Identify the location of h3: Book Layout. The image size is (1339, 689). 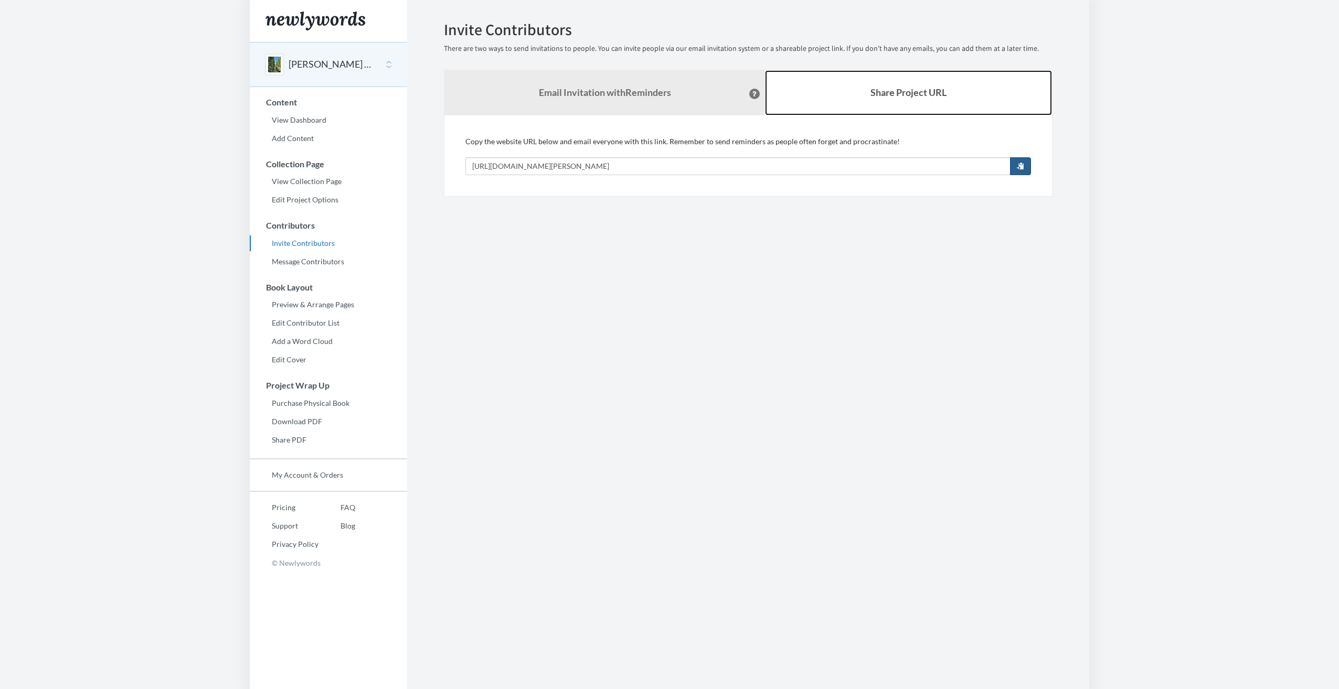
(328, 287).